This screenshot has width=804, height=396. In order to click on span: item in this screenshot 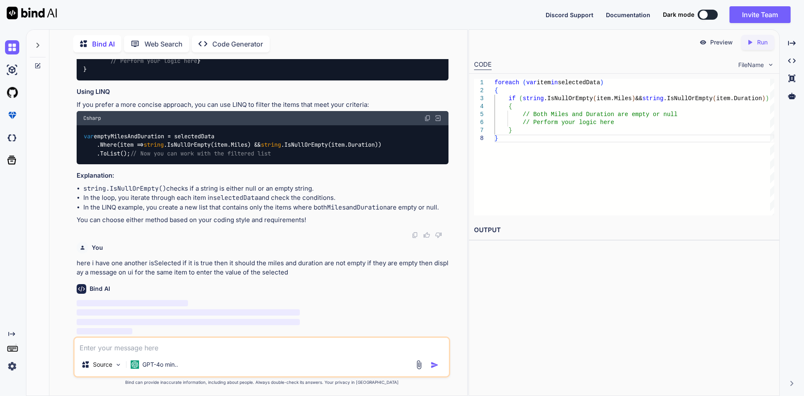, I will do `click(544, 83)`.